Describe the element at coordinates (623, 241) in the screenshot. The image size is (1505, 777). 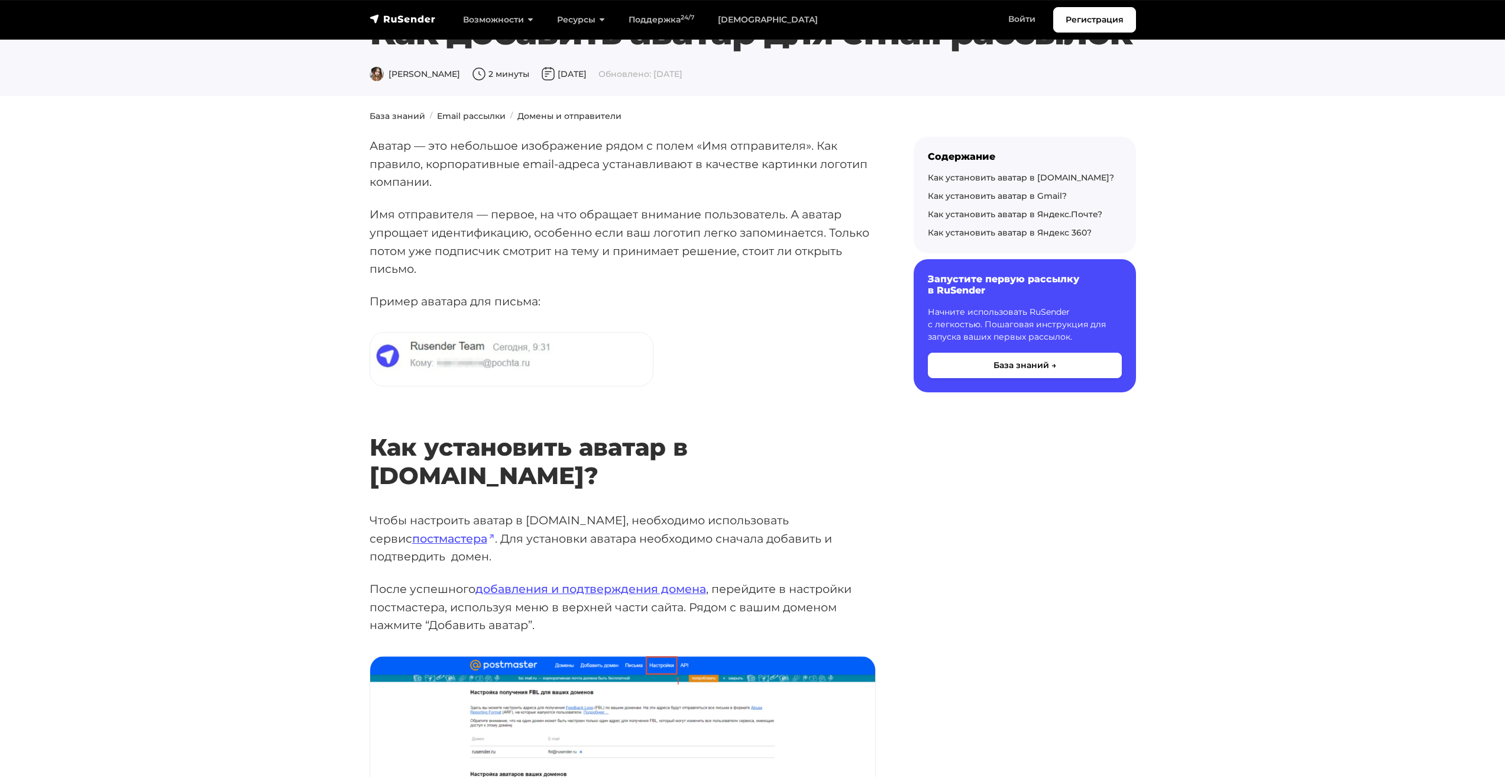
I see `p: Имя отправителя — первое, на что обращает внимание пользователь. А аватар упрощает идентификацию,...` at that location.